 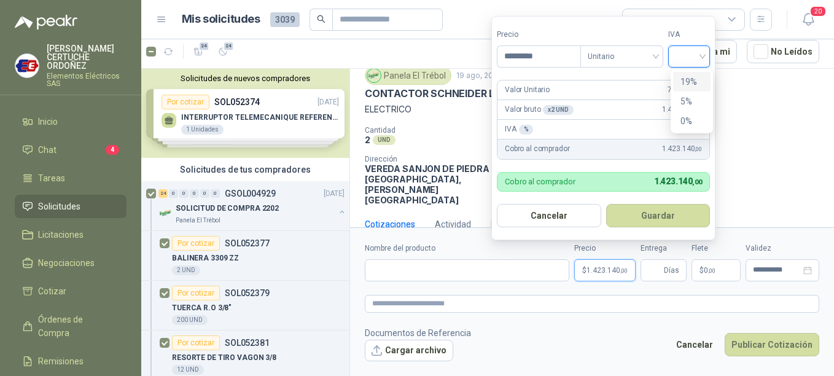 I want to click on div: Todas, so click(x=643, y=20).